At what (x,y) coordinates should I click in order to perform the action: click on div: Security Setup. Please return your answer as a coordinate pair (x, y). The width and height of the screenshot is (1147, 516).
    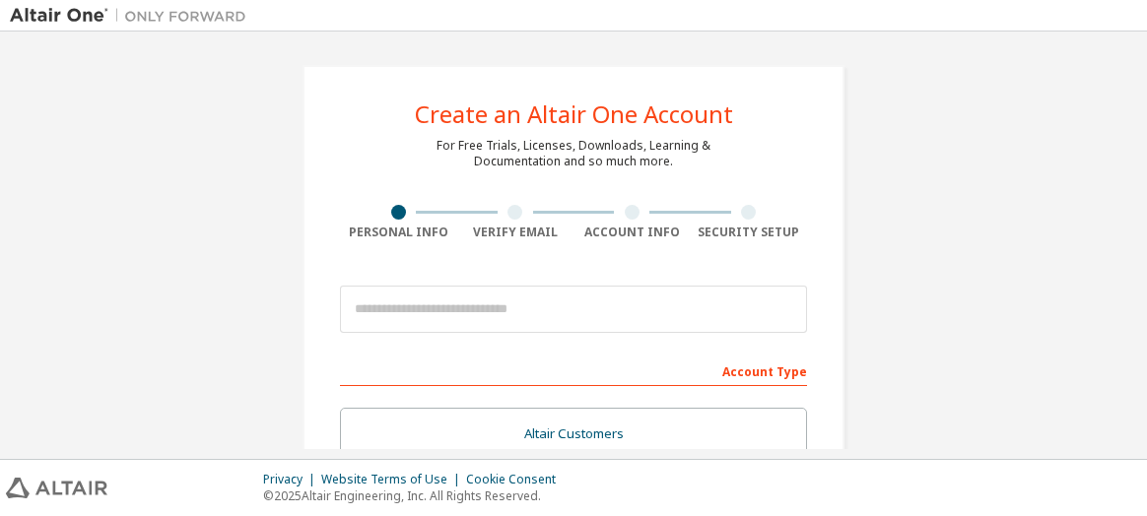
    Looking at the image, I should click on (749, 233).